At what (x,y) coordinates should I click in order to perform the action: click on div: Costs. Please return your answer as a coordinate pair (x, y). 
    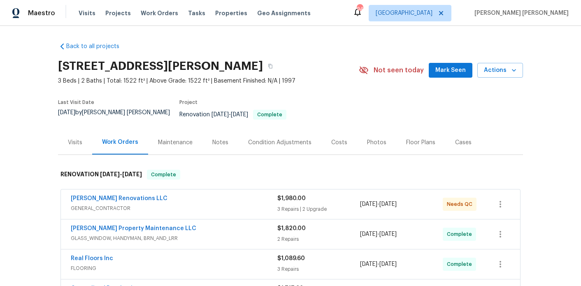
    Looking at the image, I should click on (339, 143).